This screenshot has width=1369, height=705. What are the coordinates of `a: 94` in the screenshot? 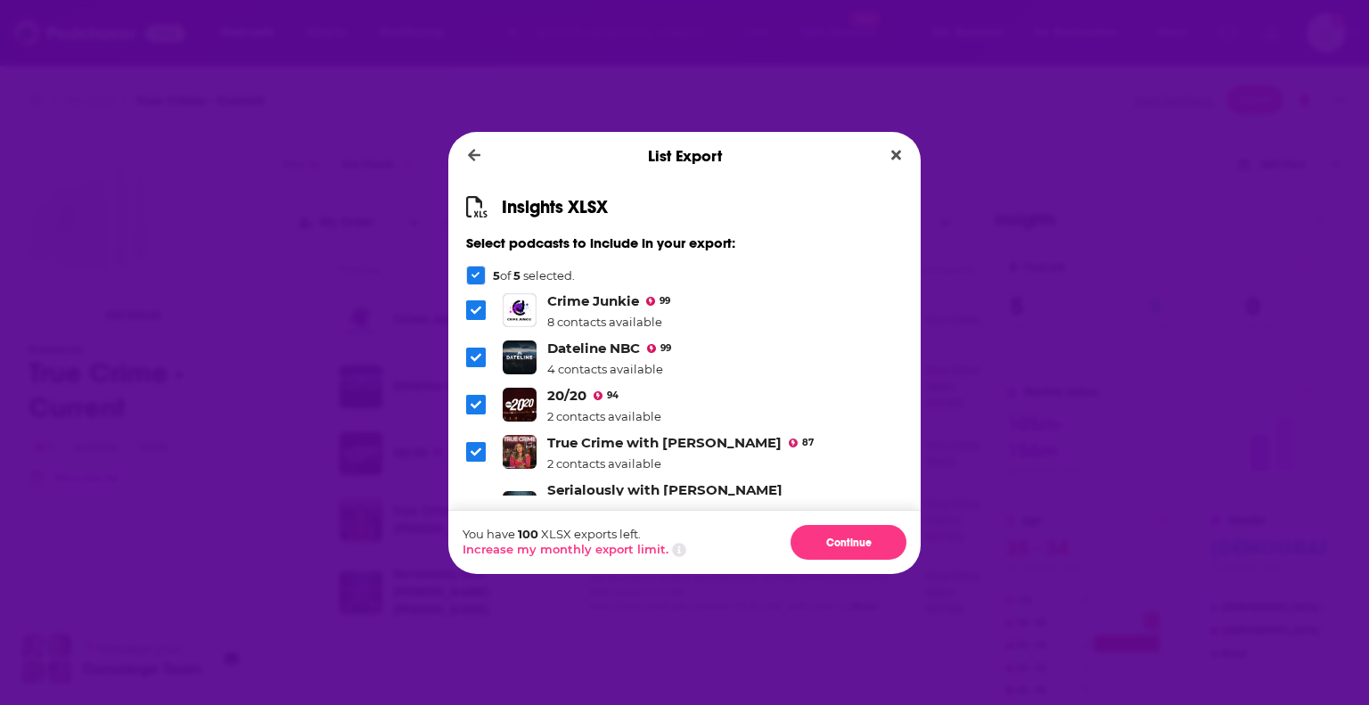 It's located at (606, 396).